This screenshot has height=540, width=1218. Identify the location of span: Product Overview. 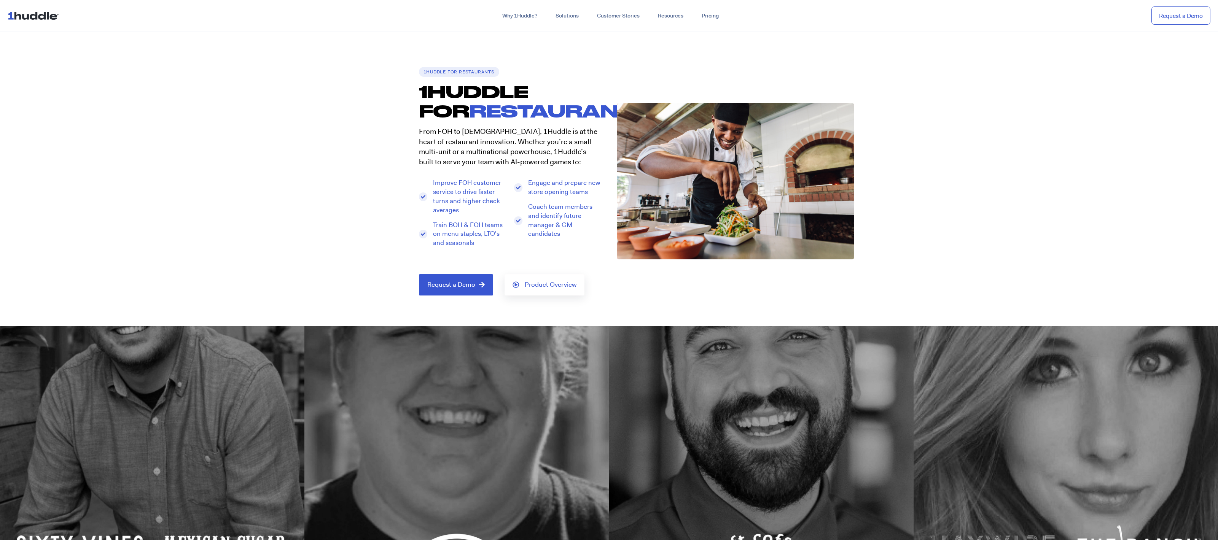
(550, 285).